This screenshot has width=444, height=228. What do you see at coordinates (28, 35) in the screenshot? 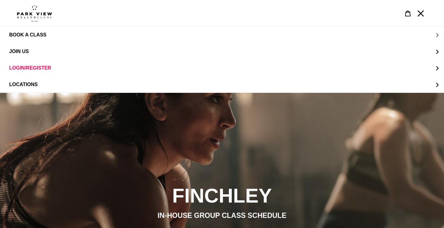
I see `span: BOOK A CLASS` at bounding box center [28, 35].